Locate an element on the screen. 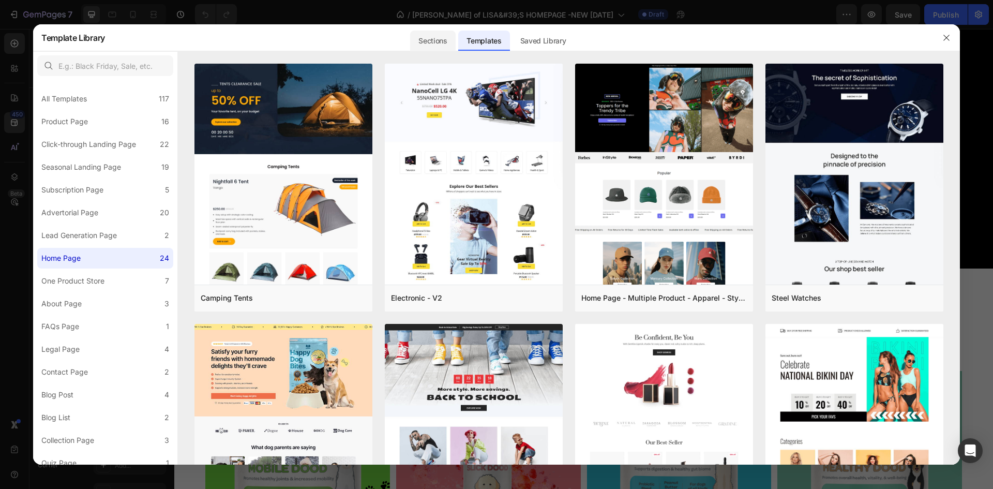  div: Home Page - Multiple Product - Apparel - Style 4 is located at coordinates (664, 298).